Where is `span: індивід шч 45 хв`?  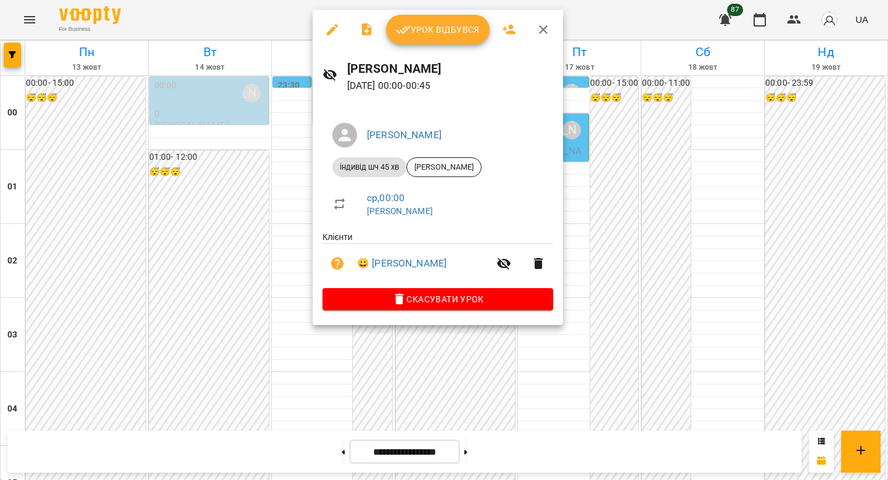
span: індивід шч 45 хв is located at coordinates (369, 167).